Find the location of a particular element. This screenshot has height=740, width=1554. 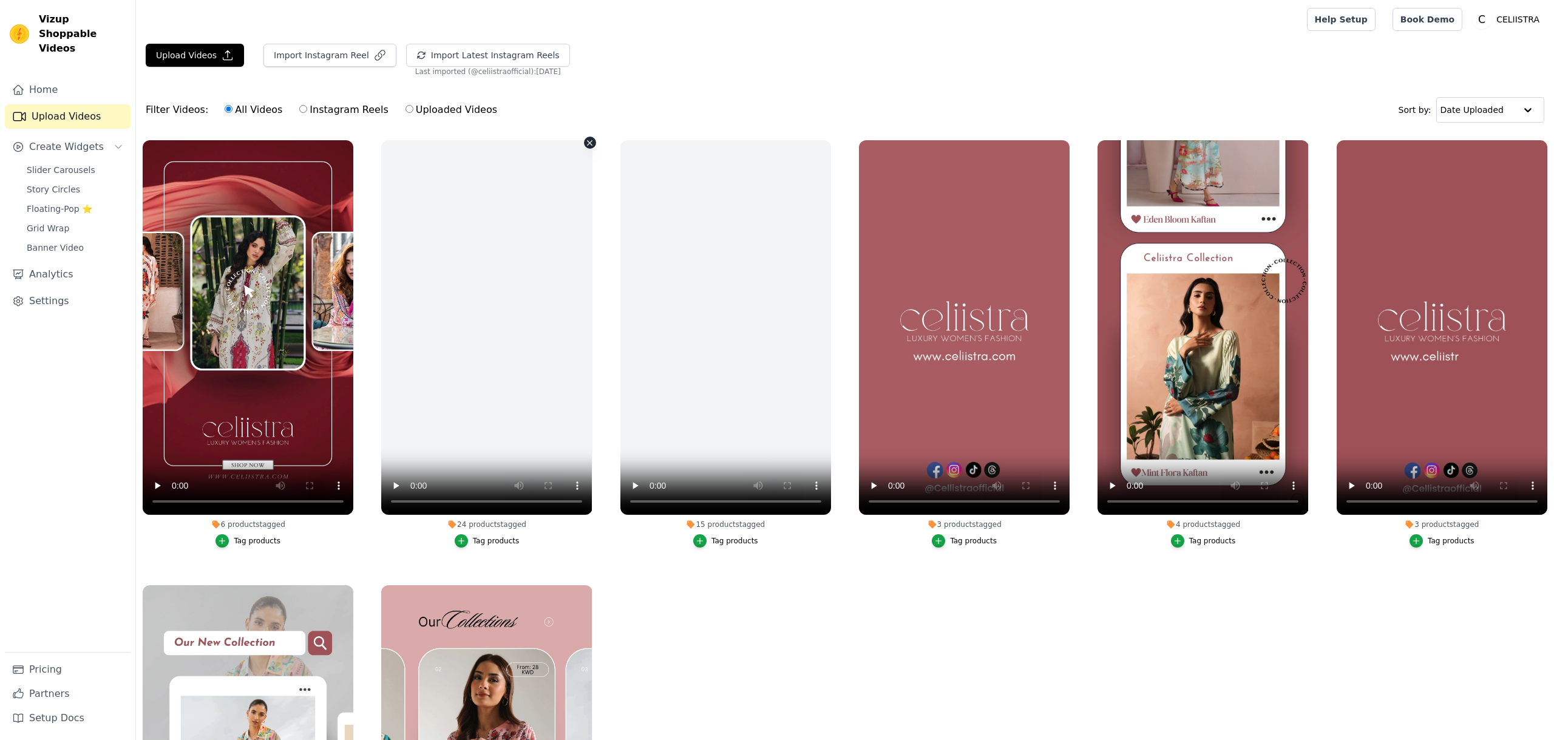

span: Banner Video is located at coordinates (55, 248).